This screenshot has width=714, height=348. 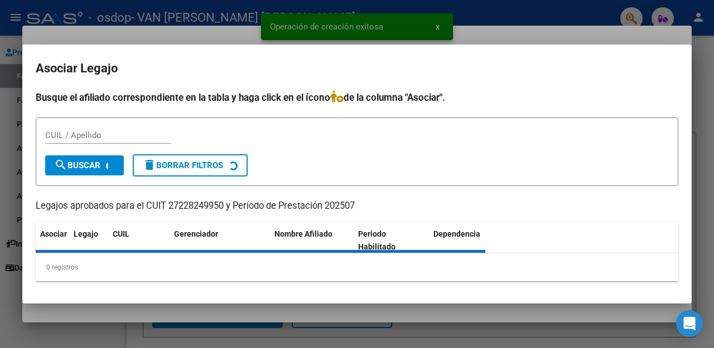 What do you see at coordinates (196, 234) in the screenshot?
I see `span: Gerenciador` at bounding box center [196, 234].